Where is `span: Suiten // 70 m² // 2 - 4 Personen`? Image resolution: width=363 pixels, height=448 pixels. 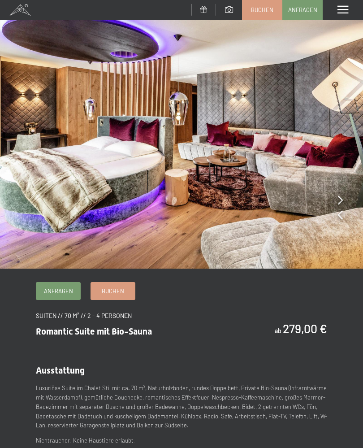 span: Suiten // 70 m² // 2 - 4 Personen is located at coordinates (84, 315).